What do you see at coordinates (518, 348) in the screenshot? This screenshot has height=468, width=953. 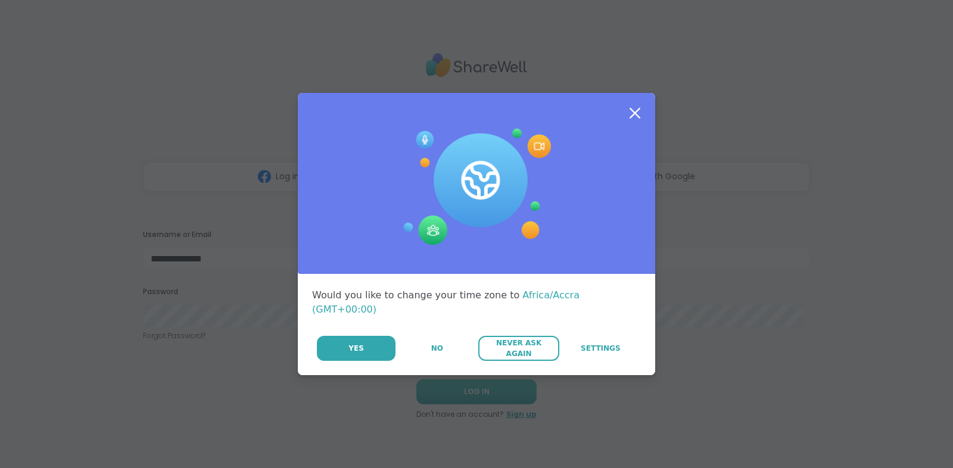 I see `span: Never Ask Again` at bounding box center [518, 348].